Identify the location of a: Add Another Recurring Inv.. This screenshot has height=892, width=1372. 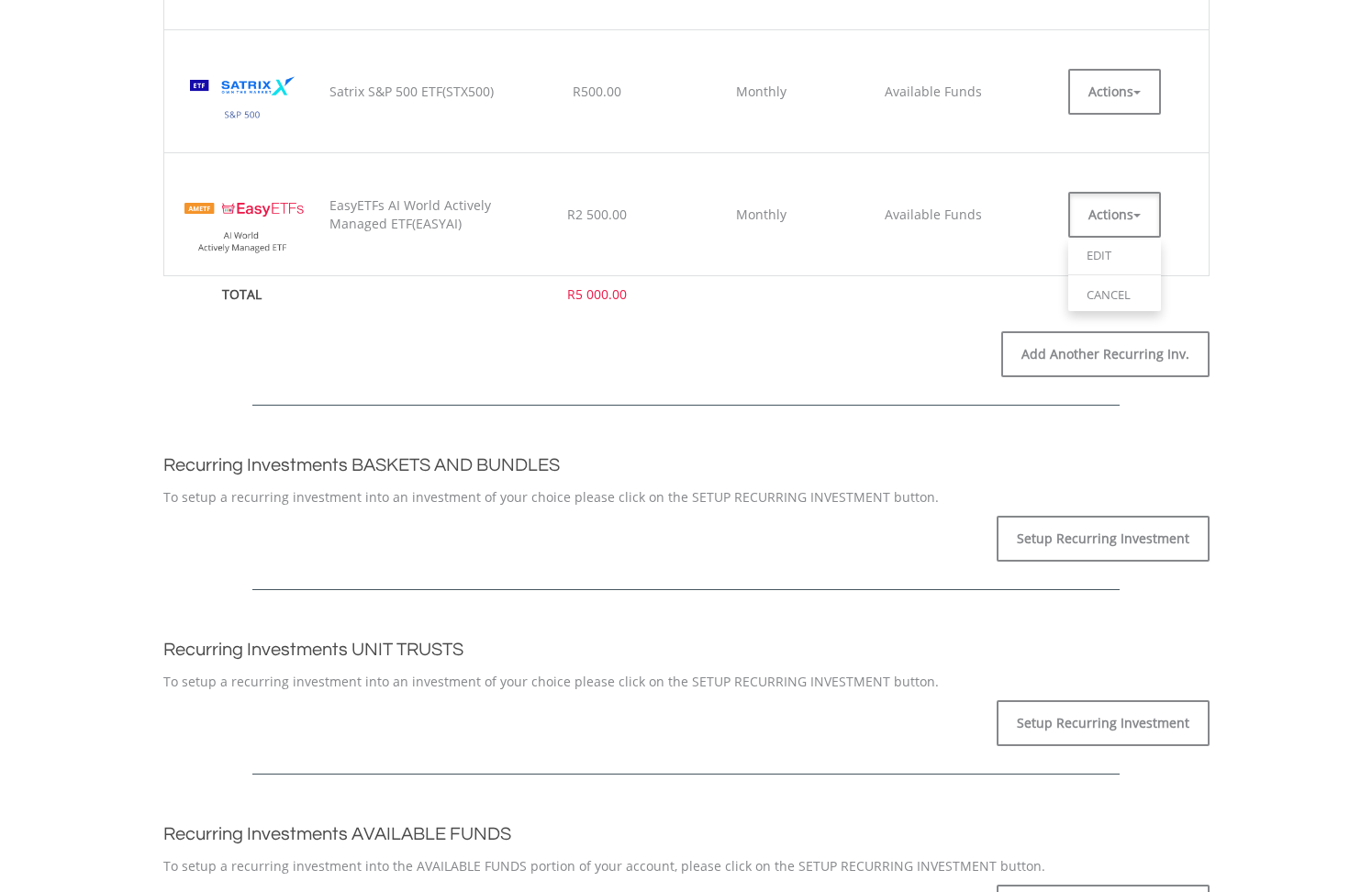
(1105, 354).